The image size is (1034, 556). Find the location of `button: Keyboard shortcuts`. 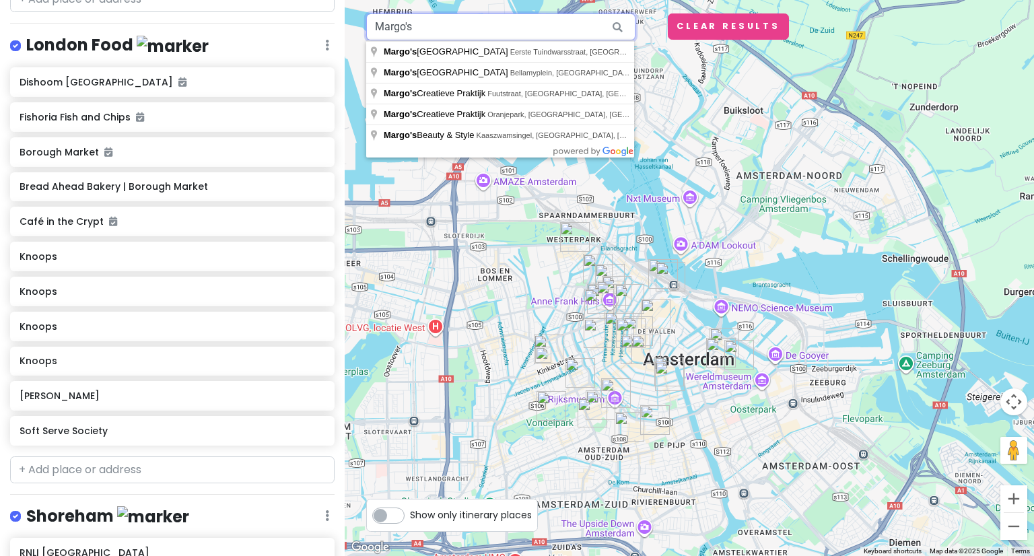

button: Keyboard shortcuts is located at coordinates (893, 551).